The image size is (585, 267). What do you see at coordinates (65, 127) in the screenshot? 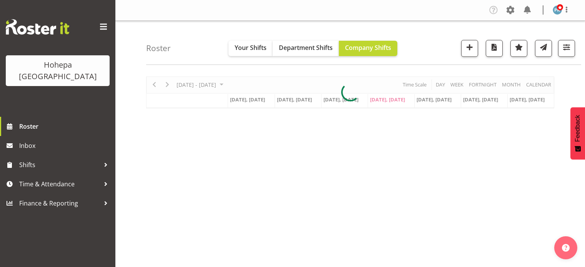
I see `span: Roster` at bounding box center [65, 127].